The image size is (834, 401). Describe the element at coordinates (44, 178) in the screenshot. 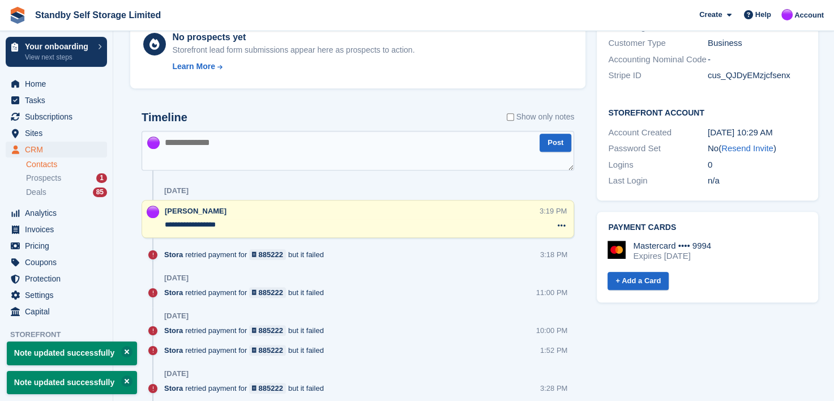

I see `span: Prospects` at that location.